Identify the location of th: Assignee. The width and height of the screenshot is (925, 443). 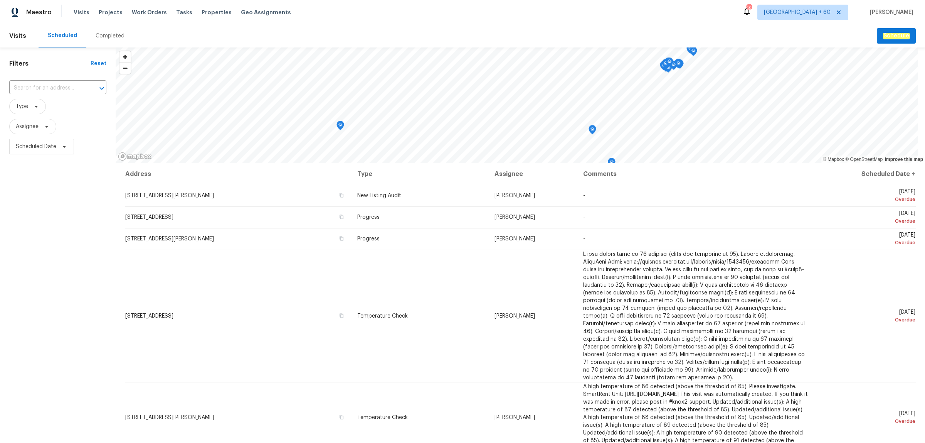
(533, 174).